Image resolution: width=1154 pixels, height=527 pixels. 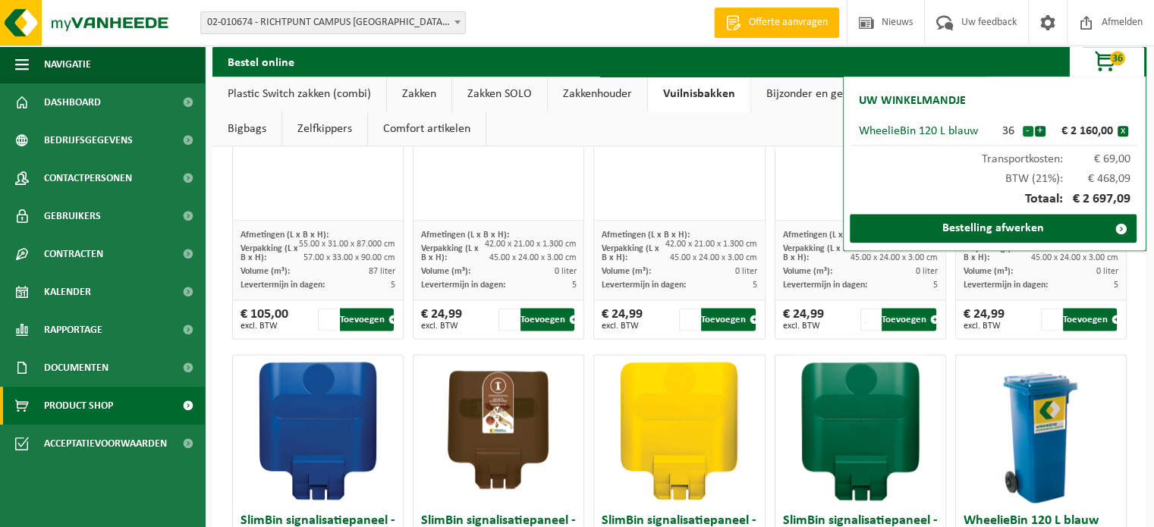 I want to click on span: 87 liter, so click(x=382, y=272).